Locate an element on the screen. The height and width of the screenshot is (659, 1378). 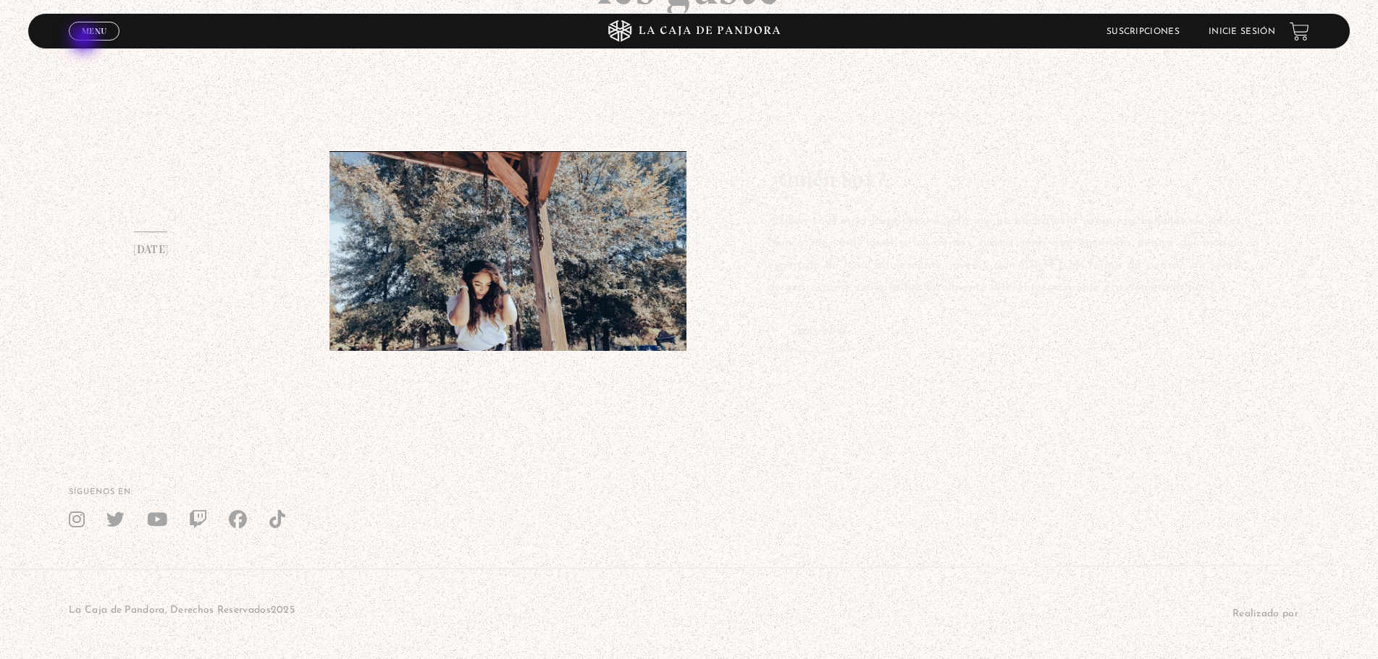
span: Cerrar is located at coordinates (94, 44).